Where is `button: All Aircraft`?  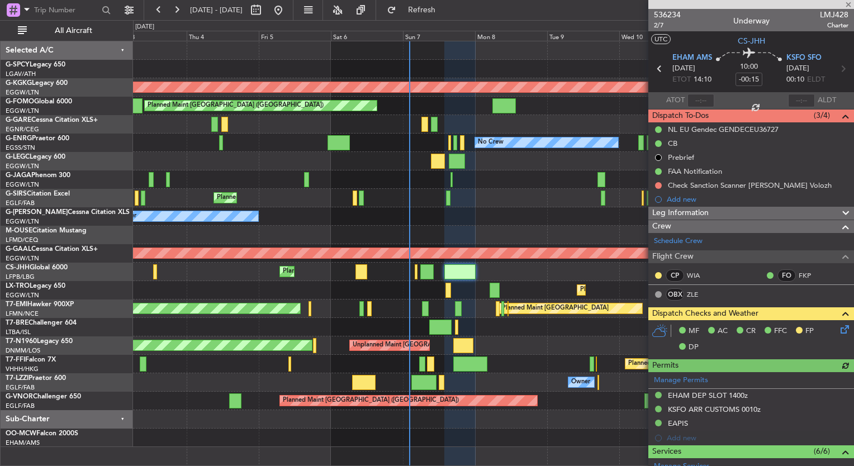 button: All Aircraft is located at coordinates (66, 31).